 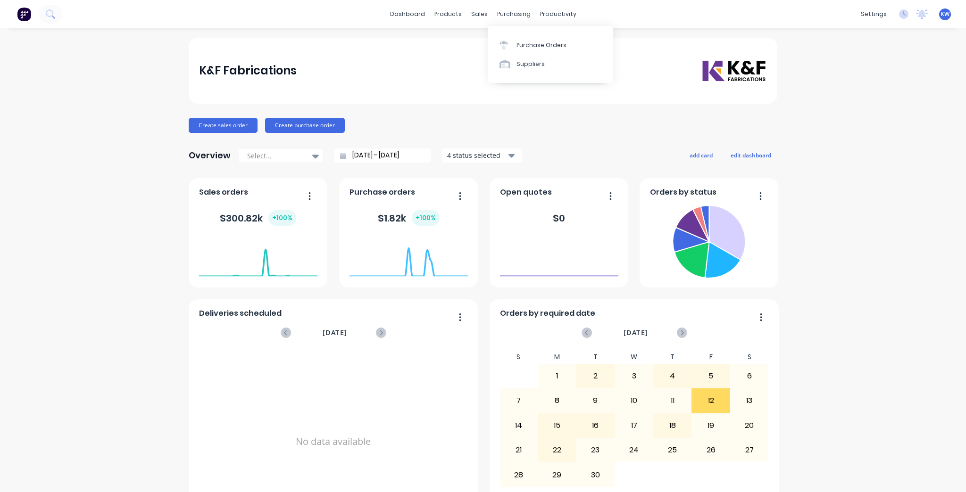 I want to click on div: 7, so click(x=519, y=401).